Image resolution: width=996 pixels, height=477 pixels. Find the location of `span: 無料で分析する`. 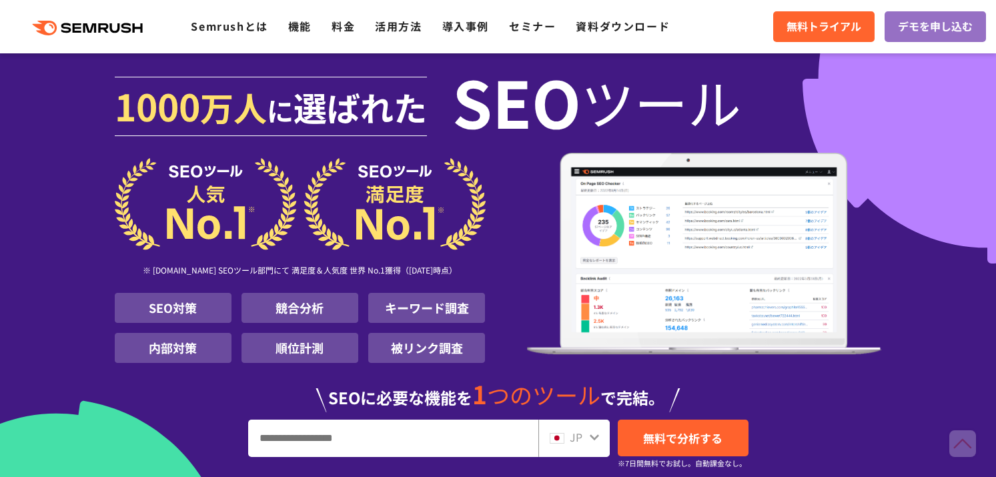

span: 無料で分析する is located at coordinates (682, 438).